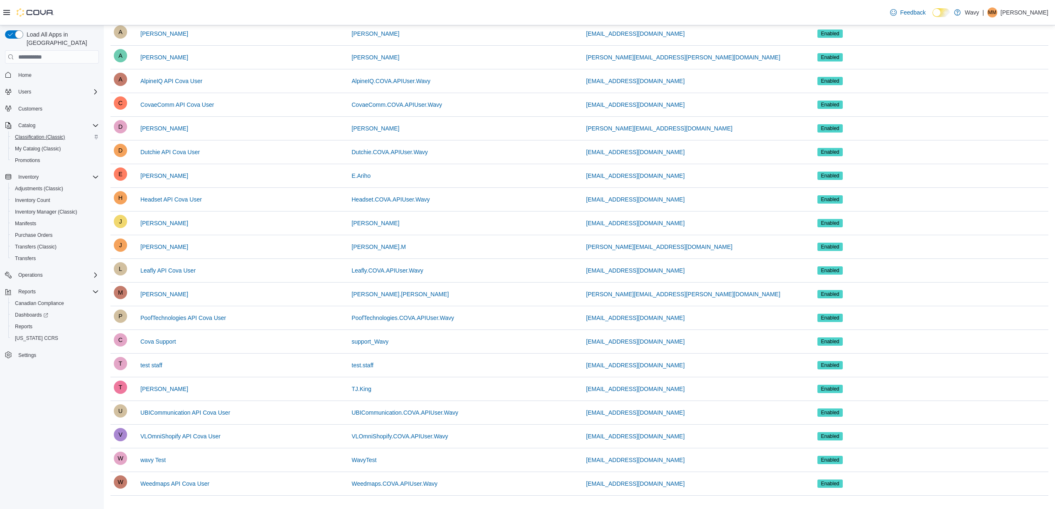 The height and width of the screenshot is (509, 1055). I want to click on span: wavy Test, so click(153, 460).